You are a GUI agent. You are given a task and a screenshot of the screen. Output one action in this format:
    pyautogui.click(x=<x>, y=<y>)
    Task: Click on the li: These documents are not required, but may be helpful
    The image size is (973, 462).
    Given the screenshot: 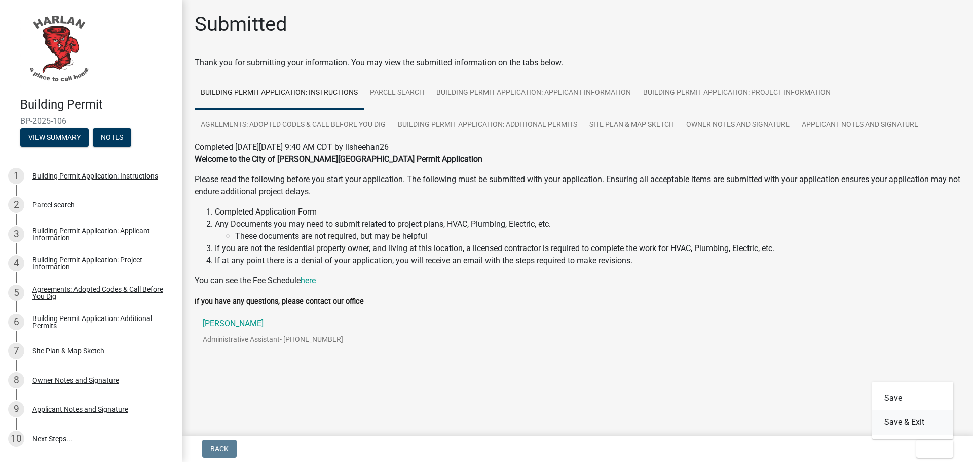 What is the action you would take?
    pyautogui.click(x=598, y=236)
    